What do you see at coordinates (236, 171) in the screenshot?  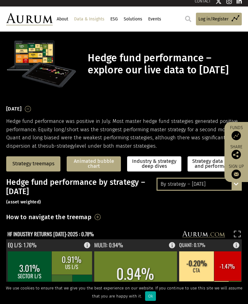 I see `a: Sign up` at bounding box center [236, 171].